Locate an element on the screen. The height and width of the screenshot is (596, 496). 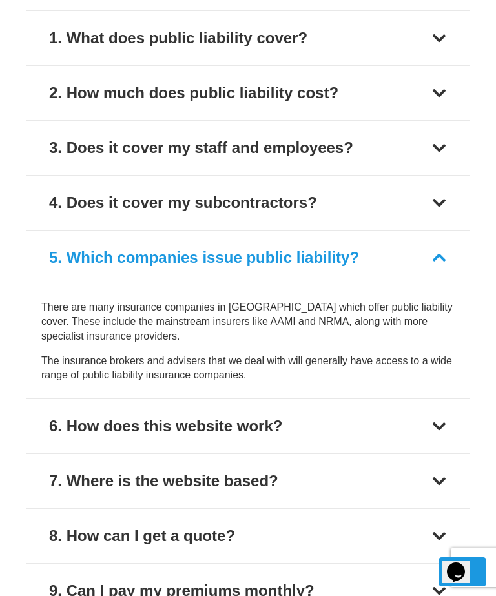
div: 6. How does this website work? is located at coordinates (165, 426).